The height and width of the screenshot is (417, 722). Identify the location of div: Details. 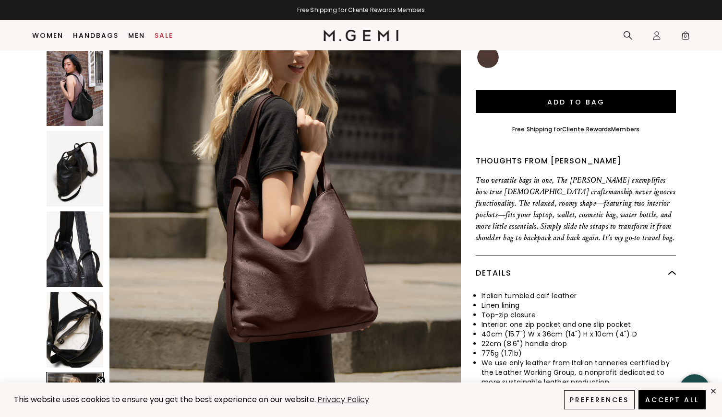
(575, 273).